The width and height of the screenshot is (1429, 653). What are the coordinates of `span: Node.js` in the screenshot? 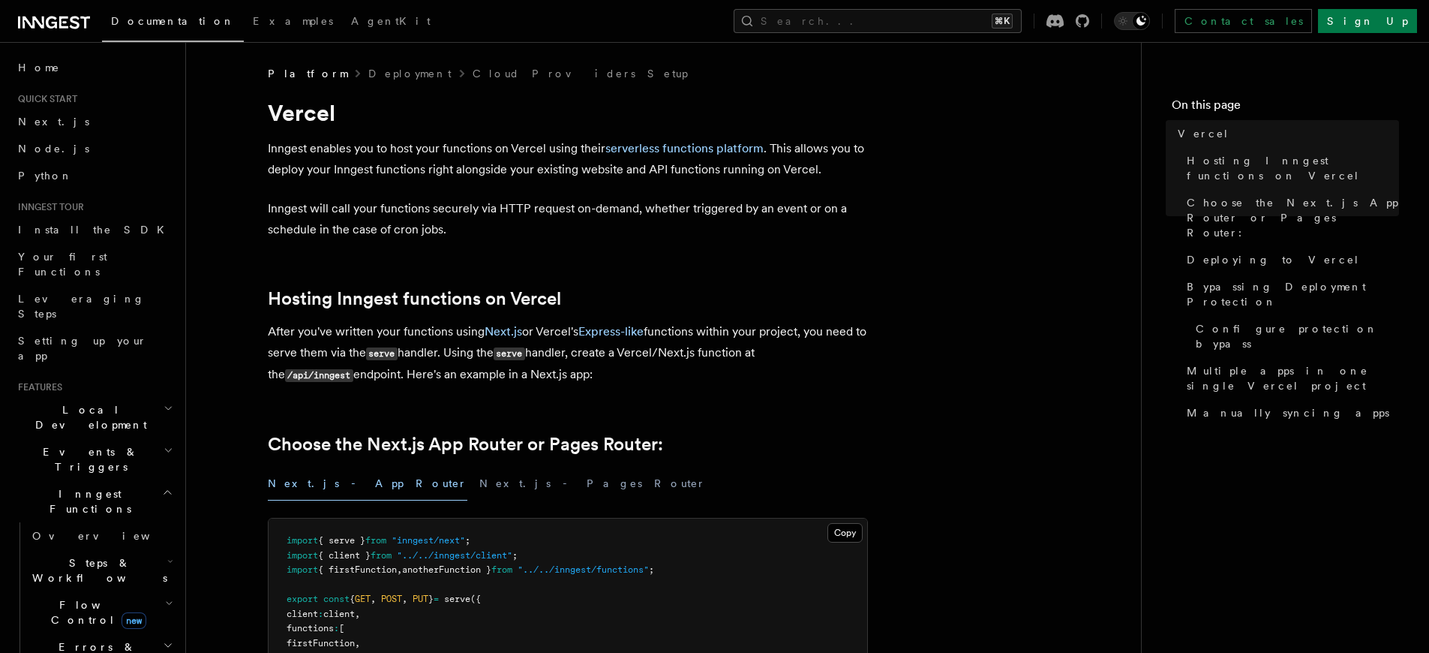 It's located at (53, 149).